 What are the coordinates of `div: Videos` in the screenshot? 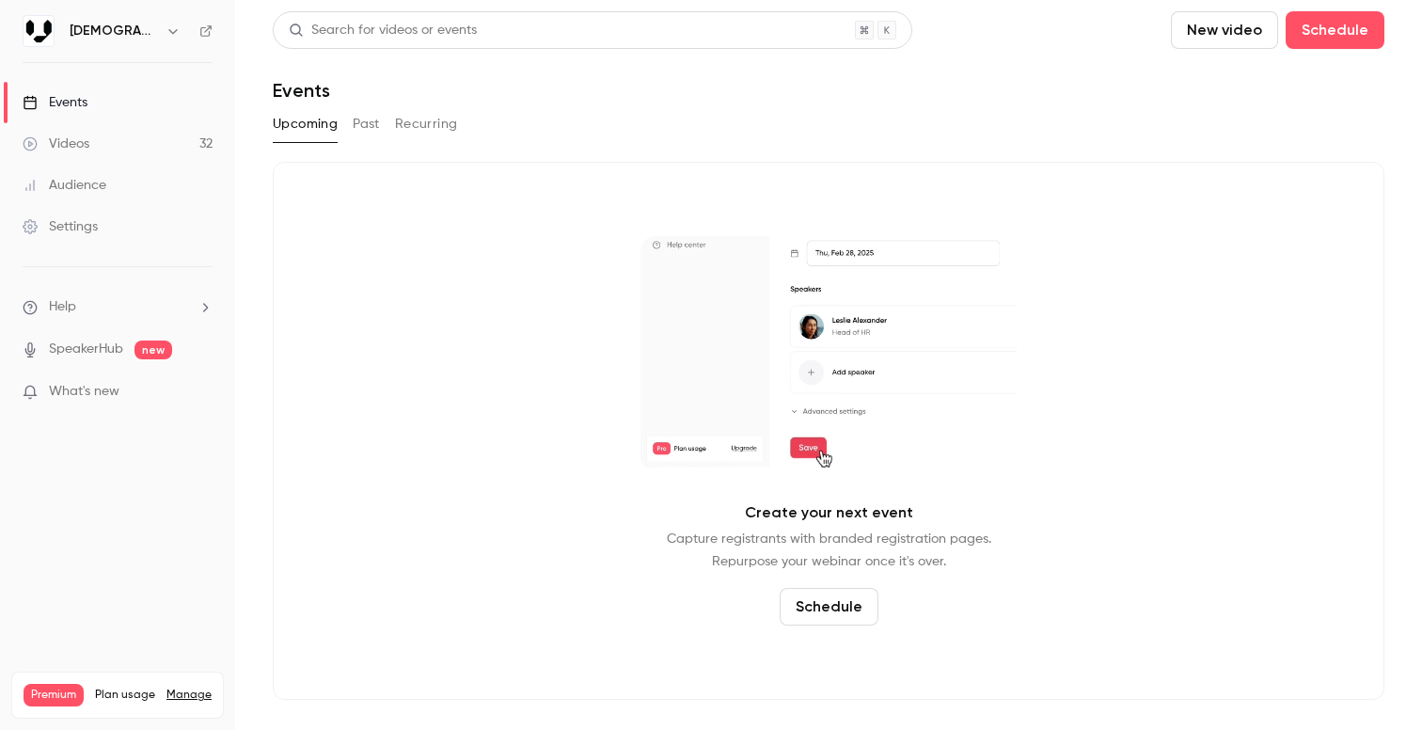 It's located at (55, 144).